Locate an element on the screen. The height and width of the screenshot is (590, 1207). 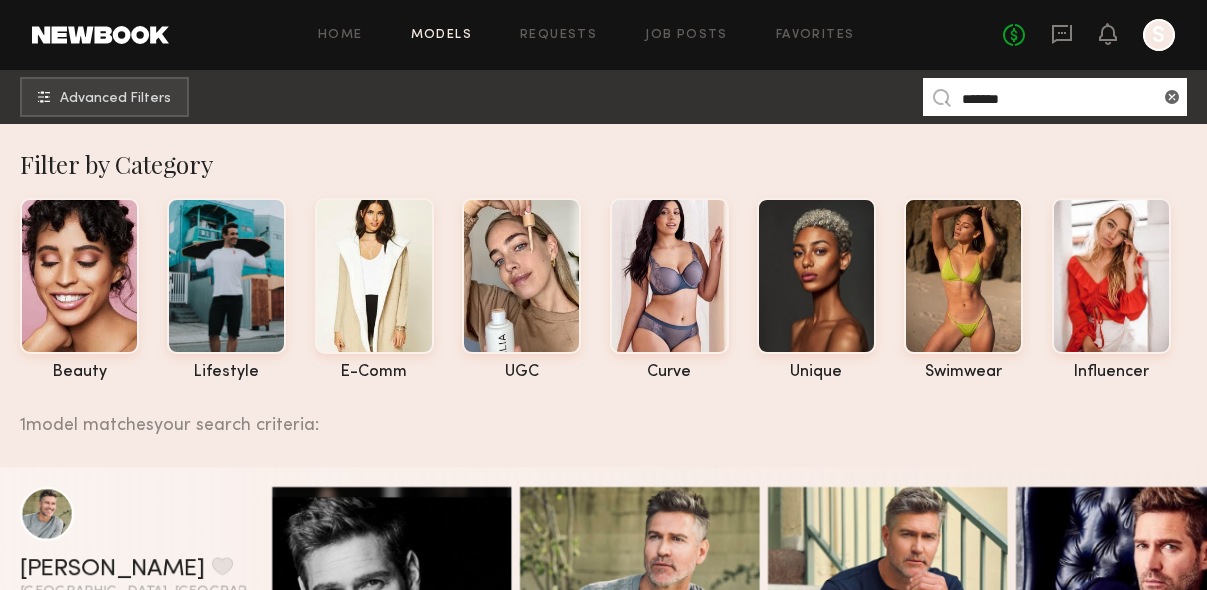
div: lifestyle is located at coordinates (226, 372).